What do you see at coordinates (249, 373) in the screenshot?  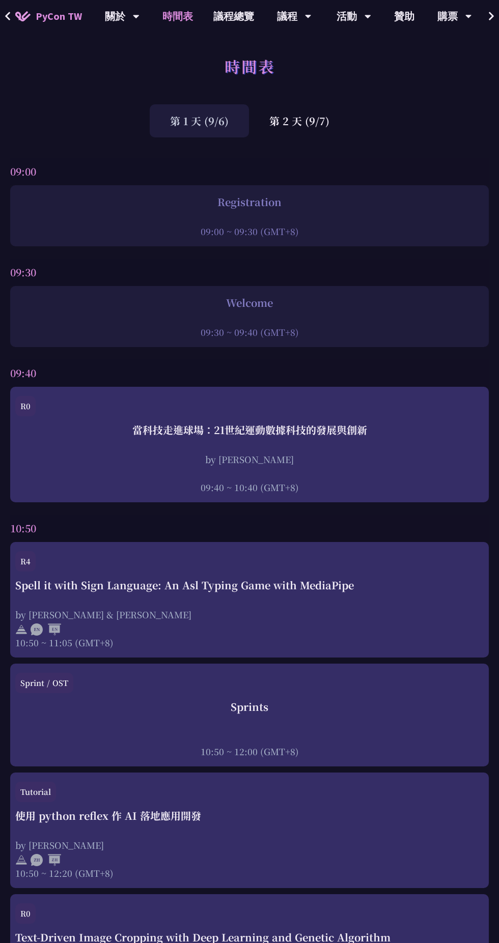 I see `div: 09:40` at bounding box center [249, 373].